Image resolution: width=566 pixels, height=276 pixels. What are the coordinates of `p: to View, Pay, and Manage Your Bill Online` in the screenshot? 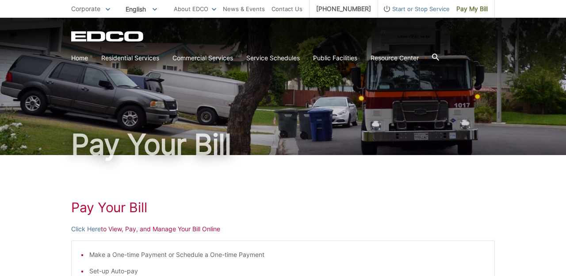 It's located at (283, 229).